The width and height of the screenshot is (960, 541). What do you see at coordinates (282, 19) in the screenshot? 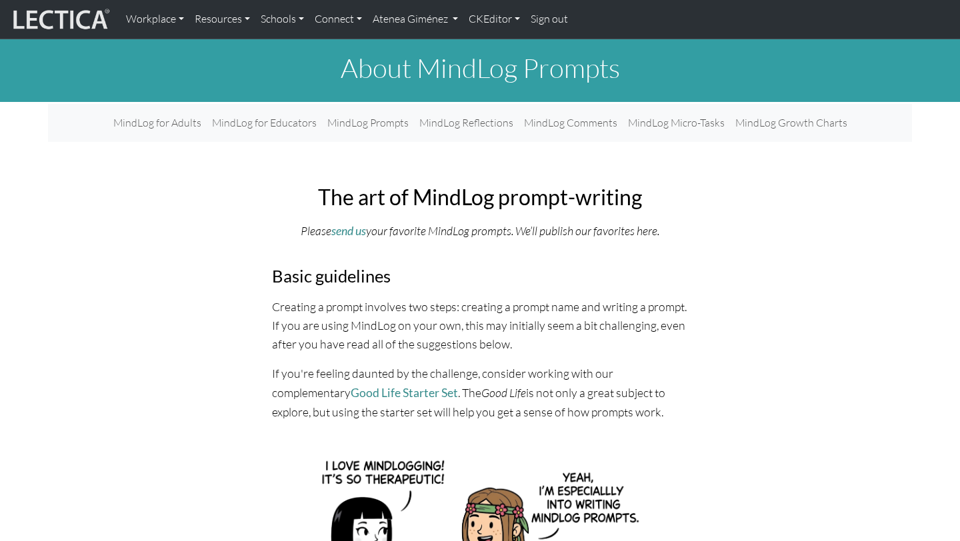
I see `a: Schools` at bounding box center [282, 19].